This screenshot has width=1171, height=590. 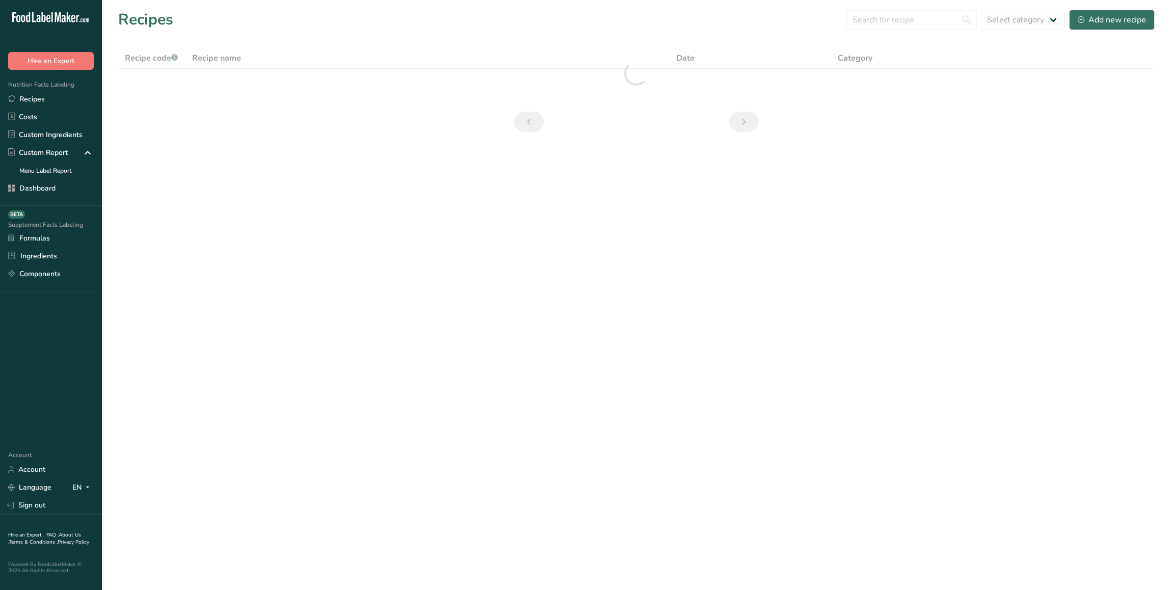 What do you see at coordinates (16, 215) in the screenshot?
I see `div: BETA` at bounding box center [16, 215].